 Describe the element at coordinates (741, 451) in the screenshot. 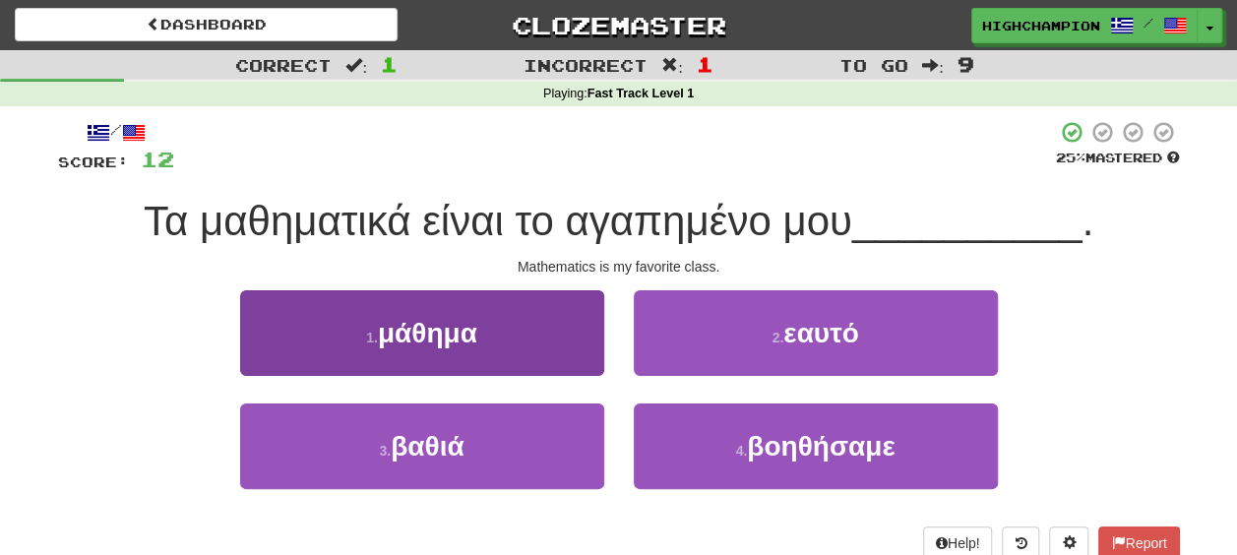

I see `small: 4 .` at that location.